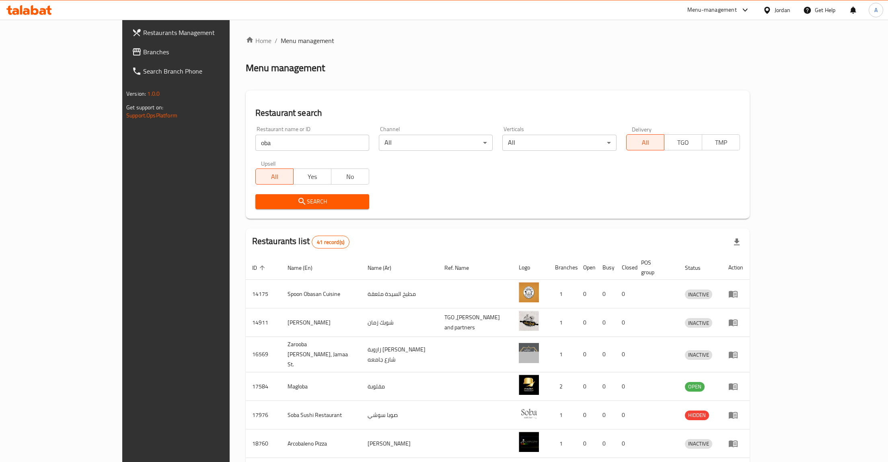 The height and width of the screenshot is (462, 888). I want to click on th: Open, so click(586, 267).